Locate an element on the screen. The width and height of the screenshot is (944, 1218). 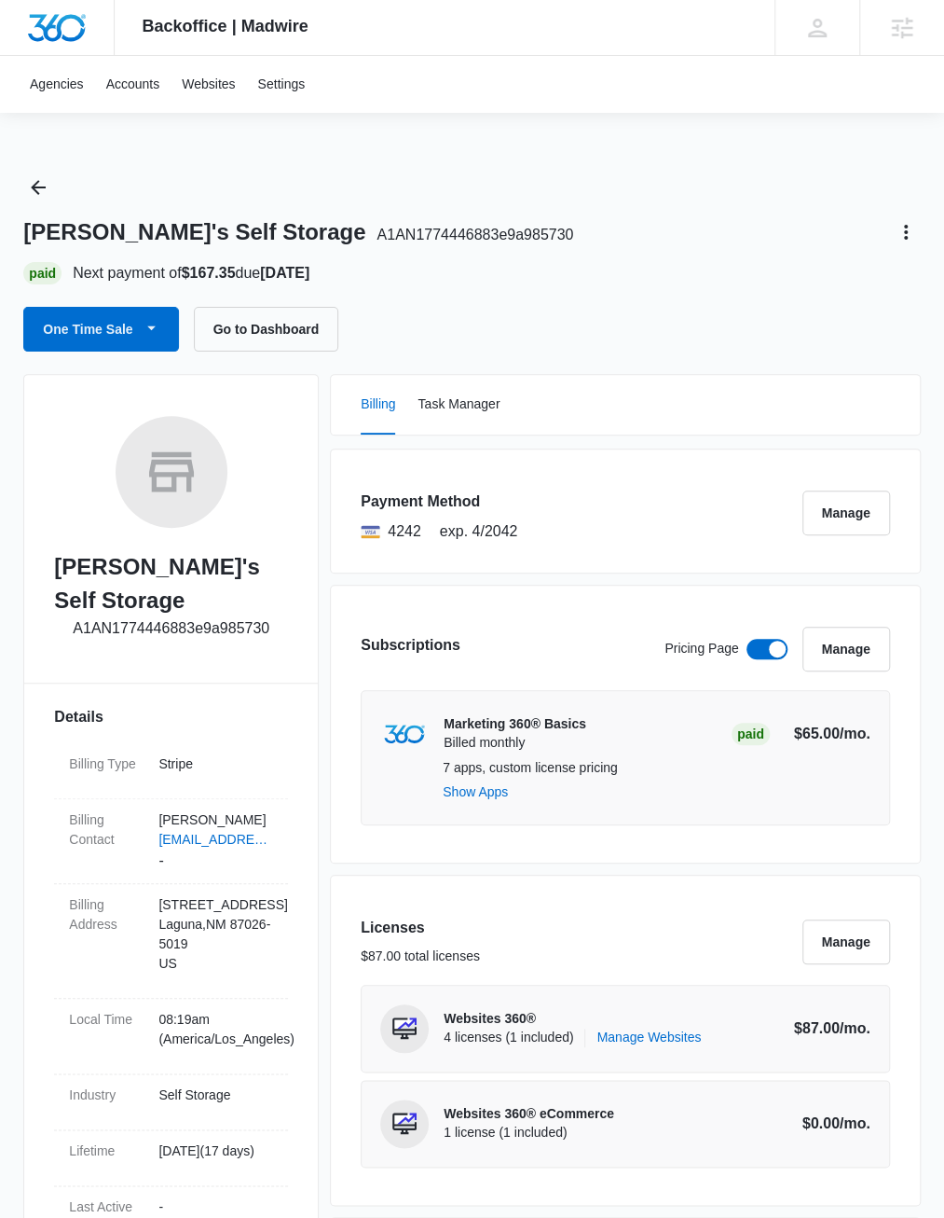
dt: Lifetime is located at coordinates (106, 1150).